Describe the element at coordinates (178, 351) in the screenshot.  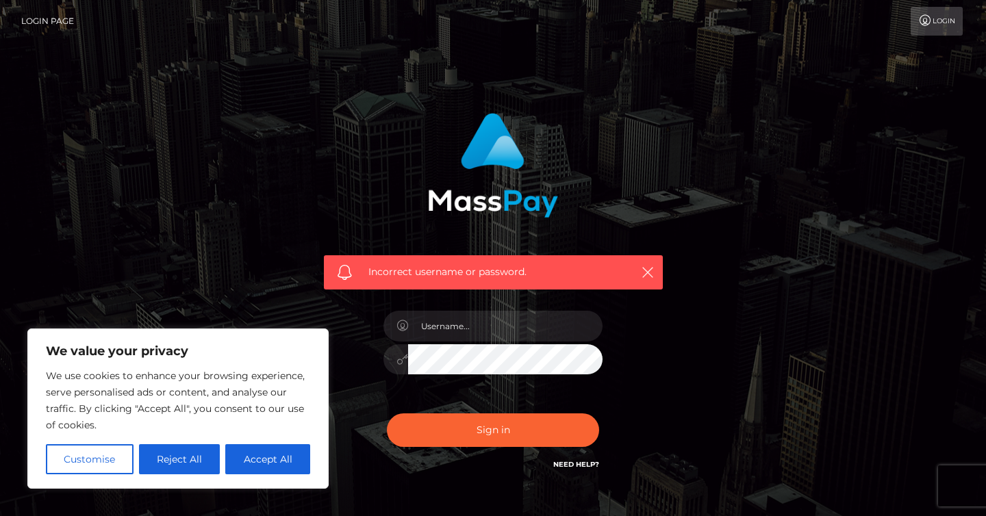
I see `p: We value your privacy` at that location.